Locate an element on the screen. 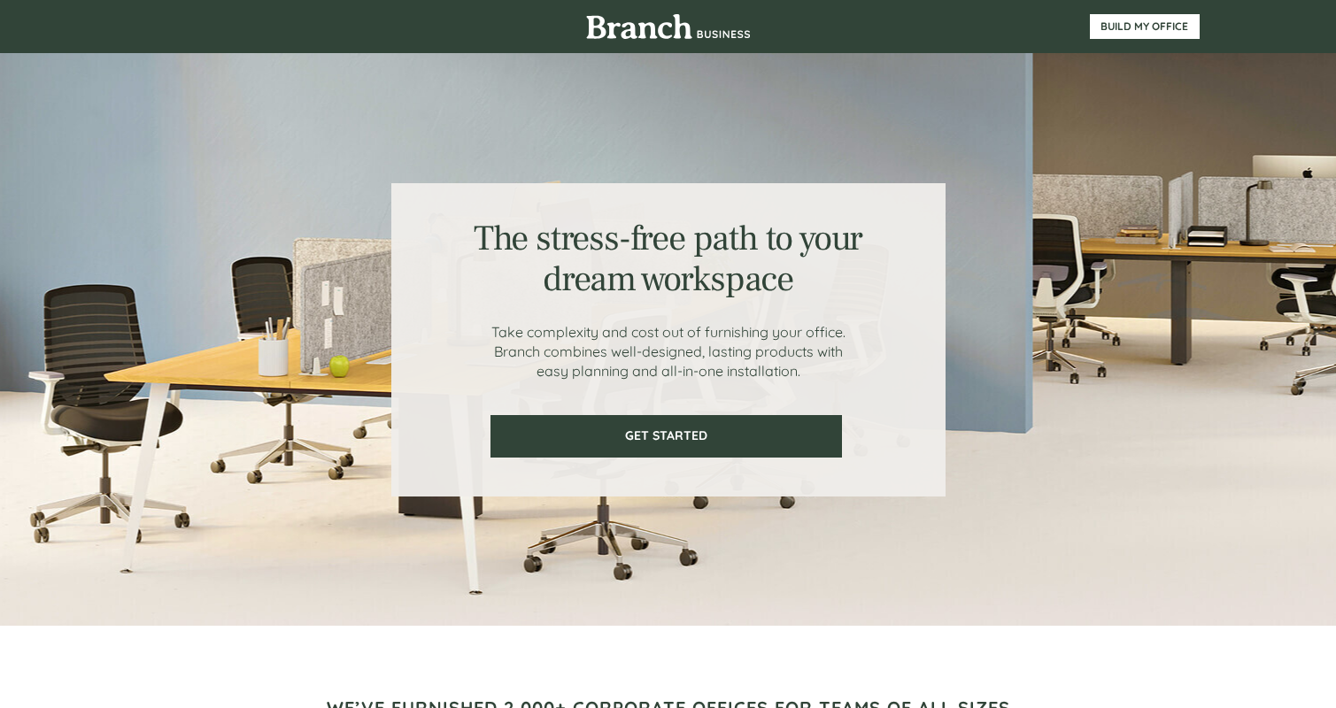  span: BUILD MY OFFICE is located at coordinates (1145, 27).